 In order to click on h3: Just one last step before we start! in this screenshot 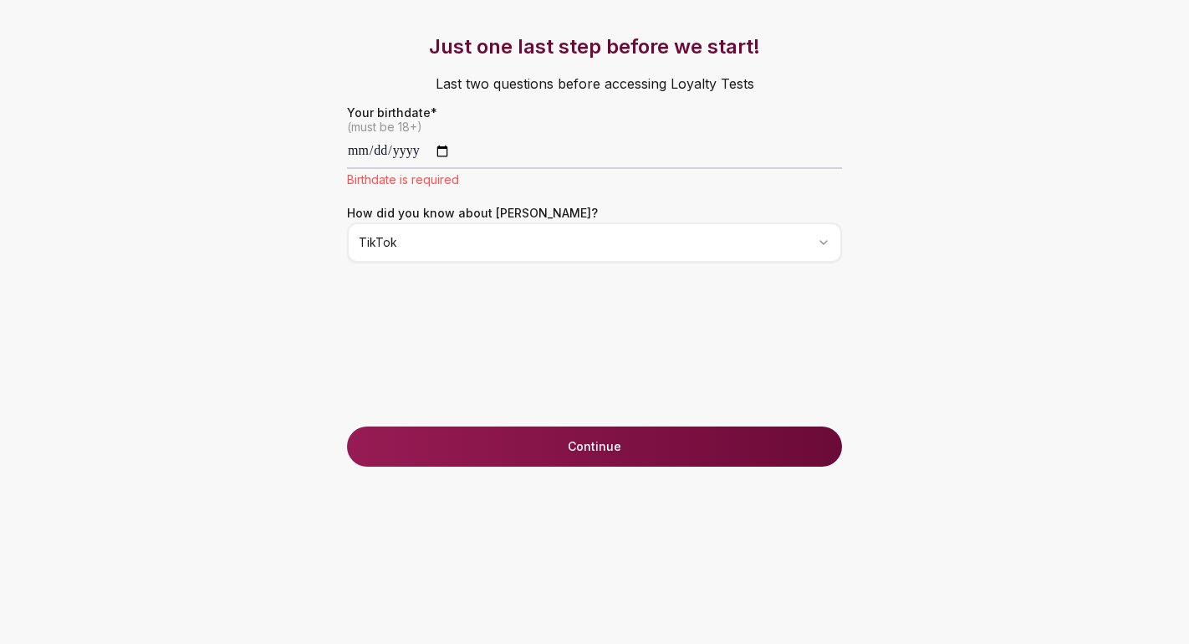, I will do `click(594, 47)`.